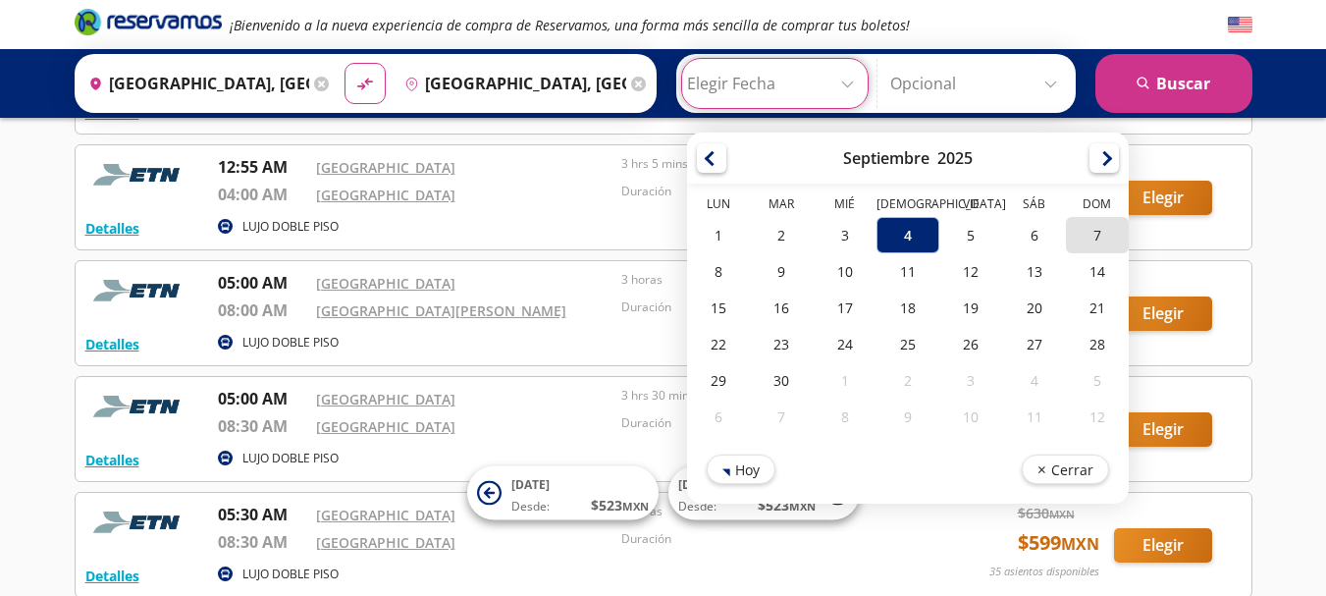  I want to click on div: 12-Oct-25, so click(1096, 416).